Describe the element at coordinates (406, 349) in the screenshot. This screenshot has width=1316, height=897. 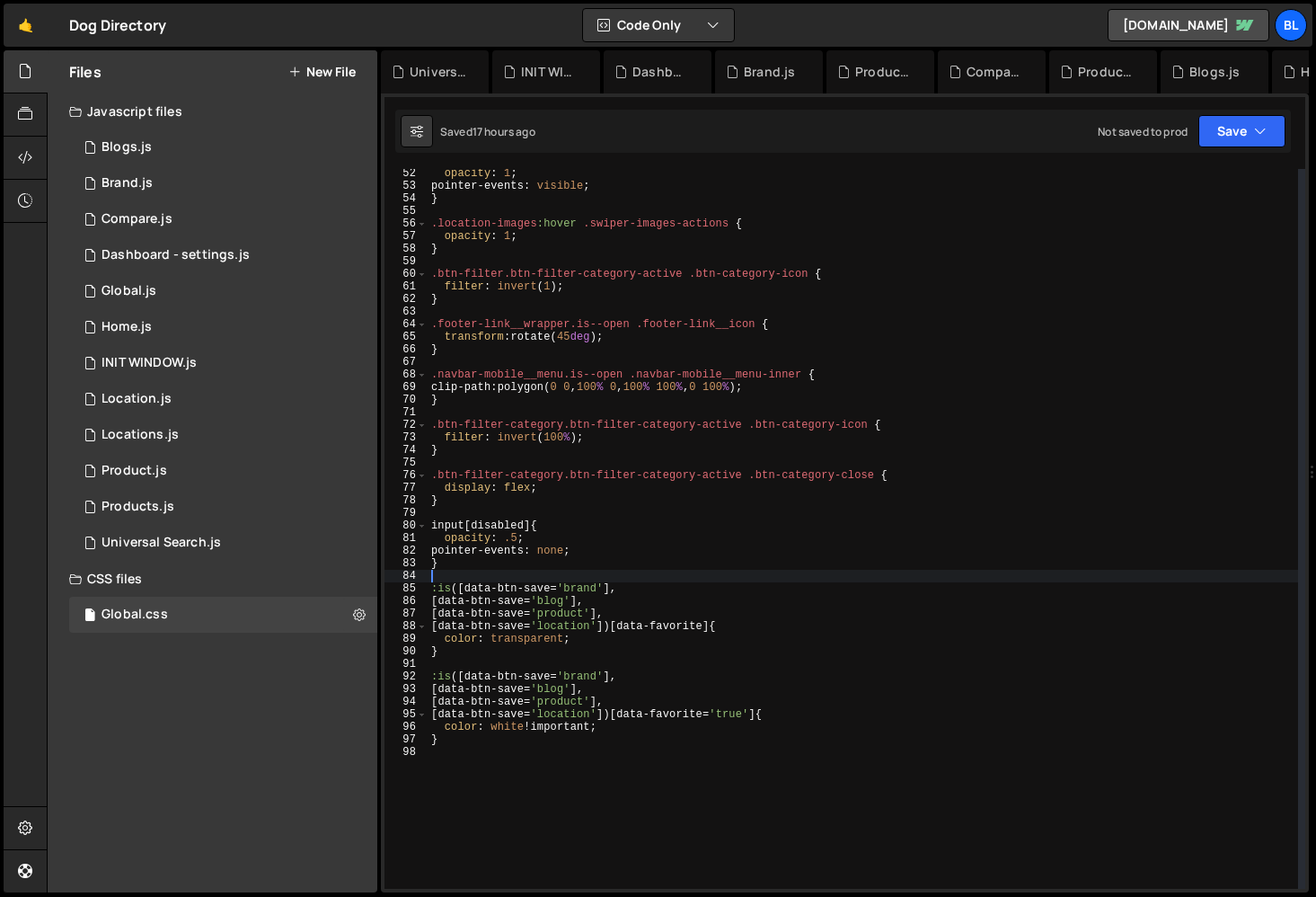
I see `div: 66` at that location.